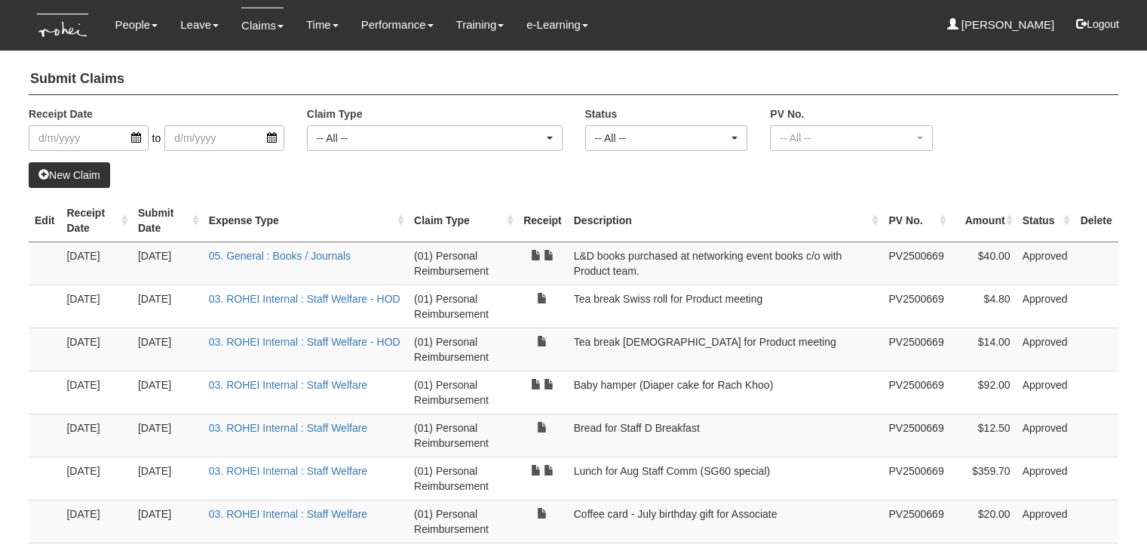 This screenshot has width=1147, height=551. Describe the element at coordinates (557, 25) in the screenshot. I see `a: e-Learning` at that location.